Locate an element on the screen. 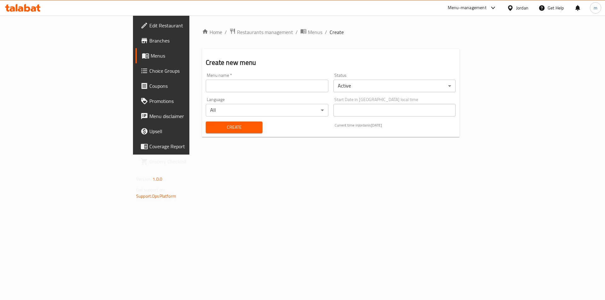 Image resolution: width=605 pixels, height=300 pixels. span: m is located at coordinates (596, 8).